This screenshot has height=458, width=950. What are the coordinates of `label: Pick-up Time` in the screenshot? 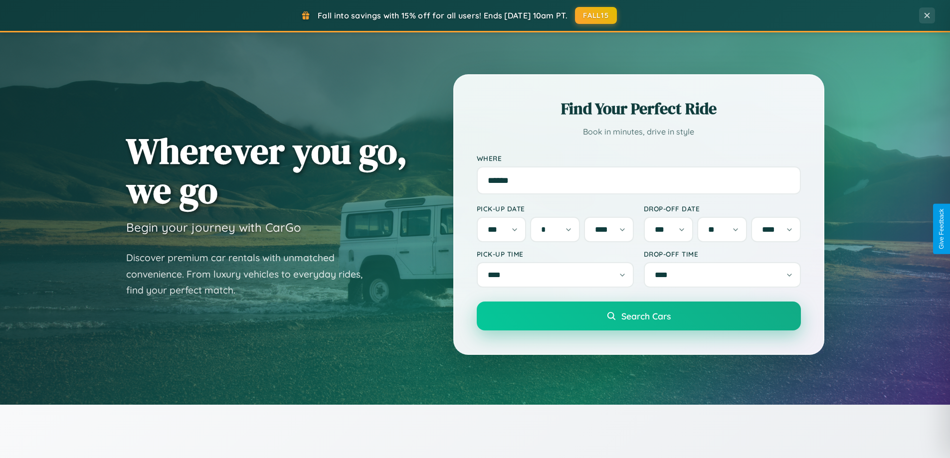 It's located at (555, 254).